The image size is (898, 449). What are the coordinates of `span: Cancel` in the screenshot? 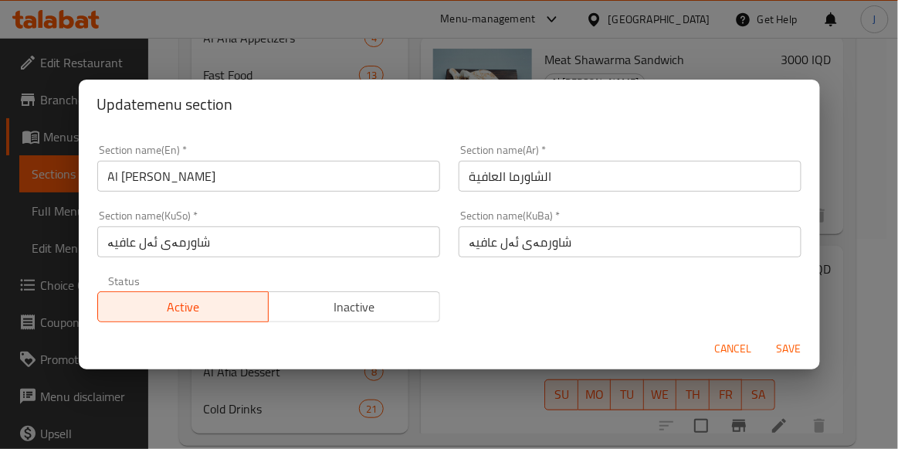 It's located at (734, 348).